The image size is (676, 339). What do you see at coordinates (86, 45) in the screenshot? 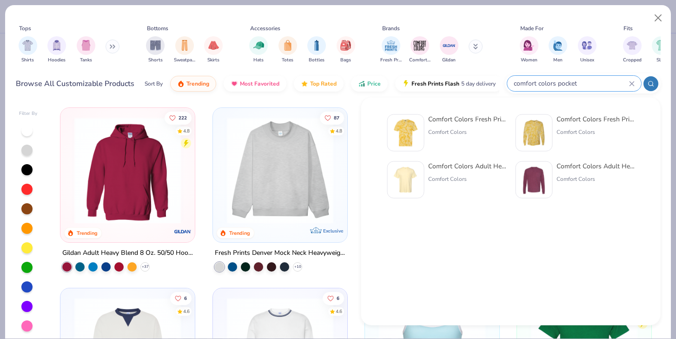
I see `img: Tanks Image` at bounding box center [86, 45].